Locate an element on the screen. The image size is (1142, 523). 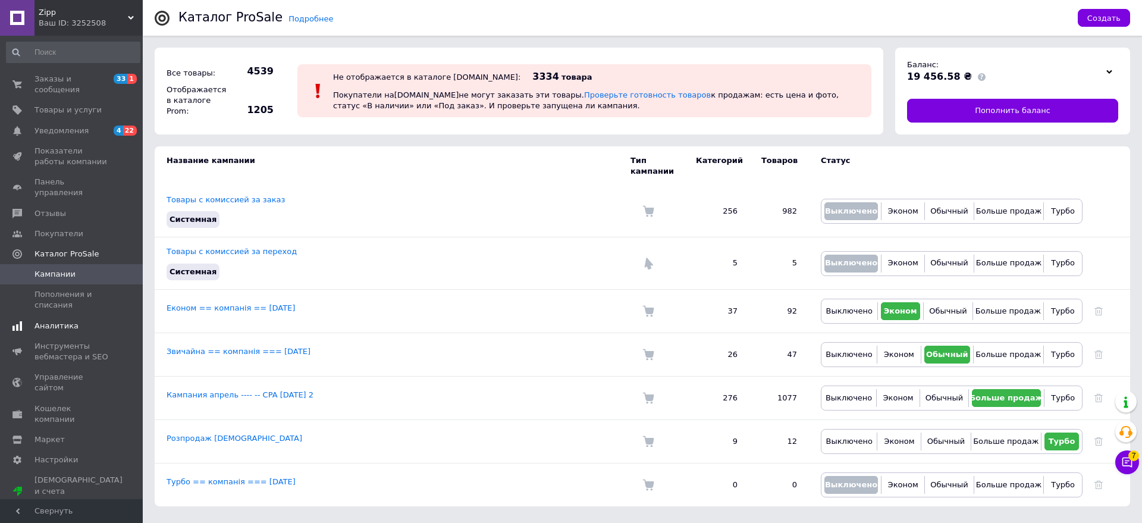
td: 92 is located at coordinates (779, 310).